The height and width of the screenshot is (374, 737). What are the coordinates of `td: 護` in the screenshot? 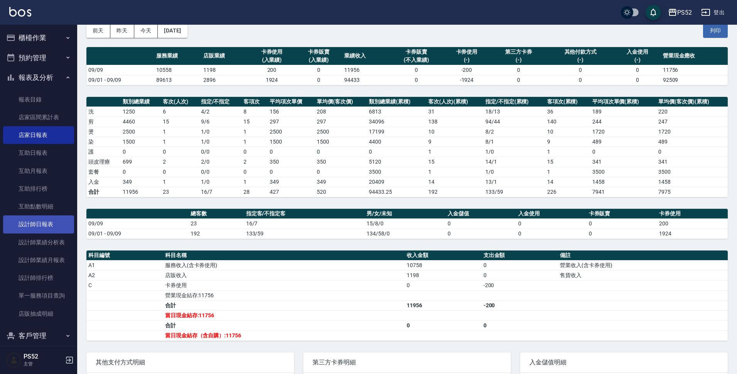 It's located at (103, 152).